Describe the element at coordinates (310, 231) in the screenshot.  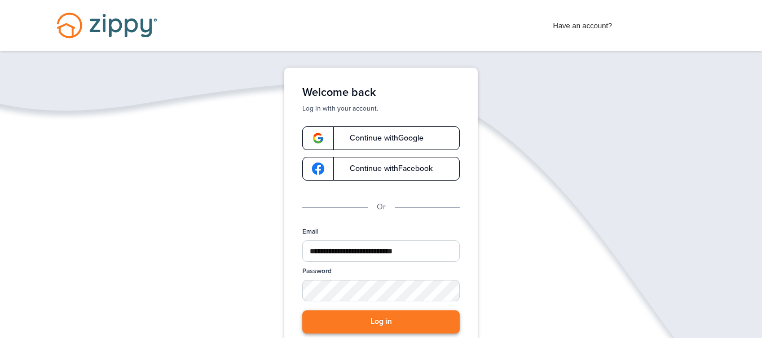
I see `label: Email` at that location.